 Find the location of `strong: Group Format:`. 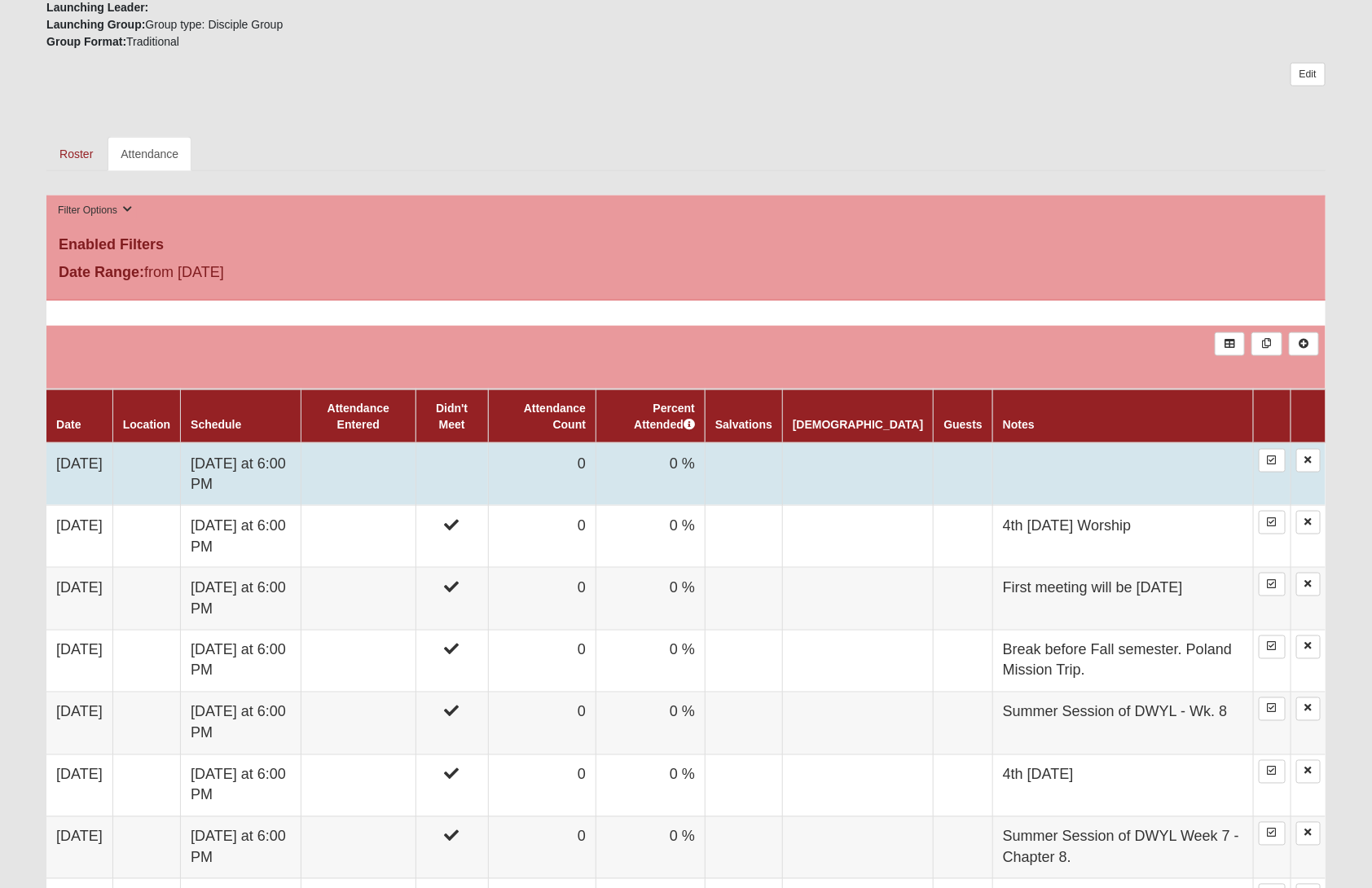

strong: Group Format: is located at coordinates (86, 42).